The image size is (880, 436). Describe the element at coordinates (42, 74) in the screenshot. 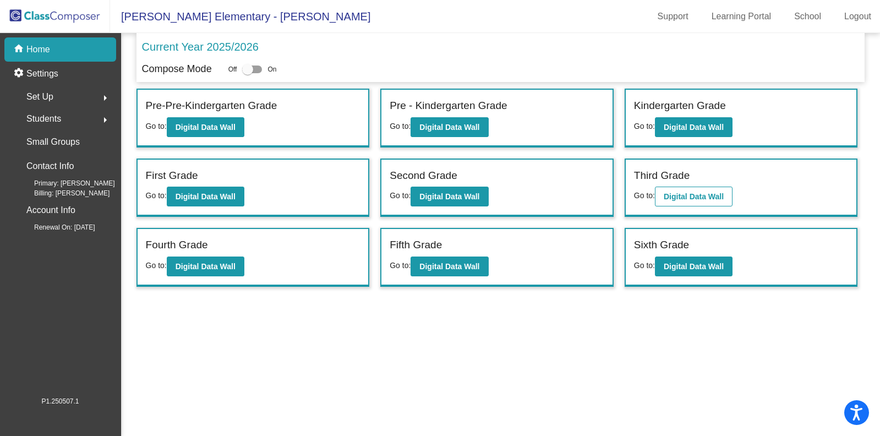

I see `p: Settings` at that location.